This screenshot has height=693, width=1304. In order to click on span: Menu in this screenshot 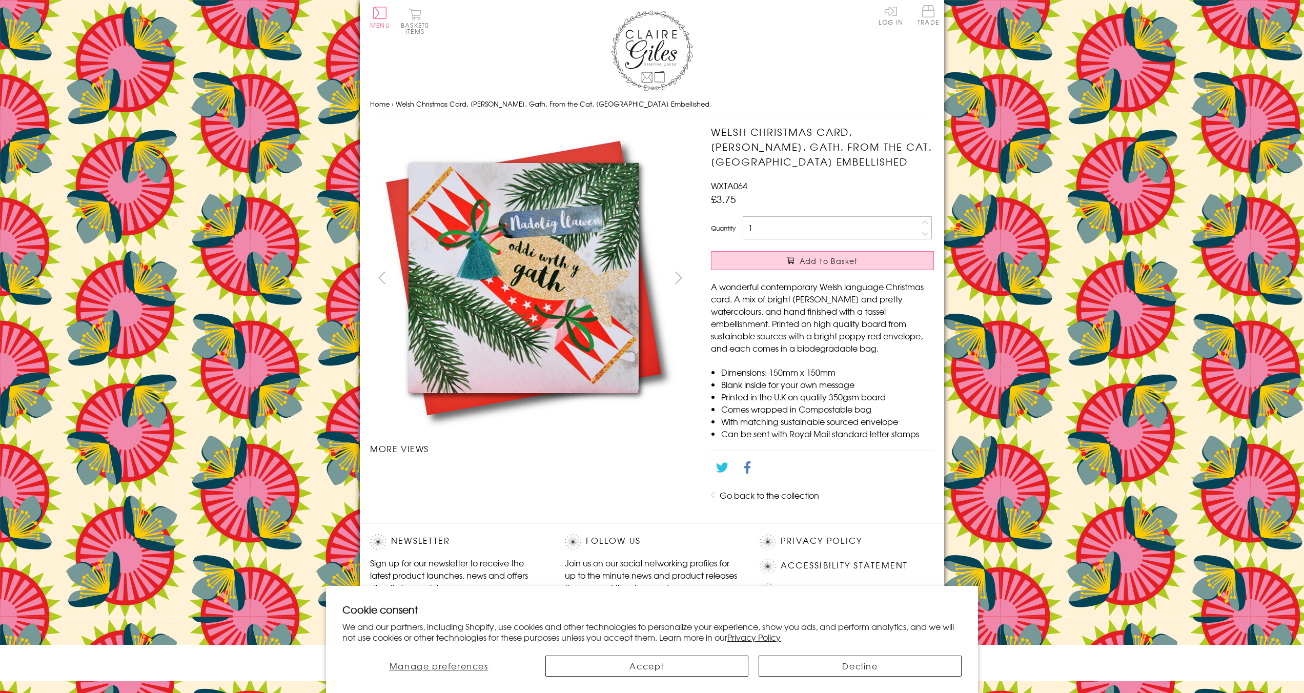, I will do `click(380, 25)`.